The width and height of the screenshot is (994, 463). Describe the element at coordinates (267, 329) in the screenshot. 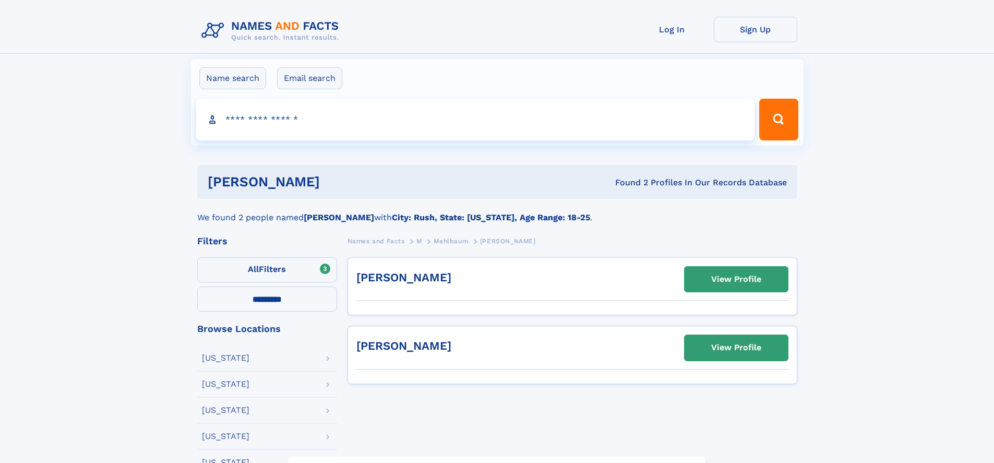

I see `div: Browse Locations` at that location.